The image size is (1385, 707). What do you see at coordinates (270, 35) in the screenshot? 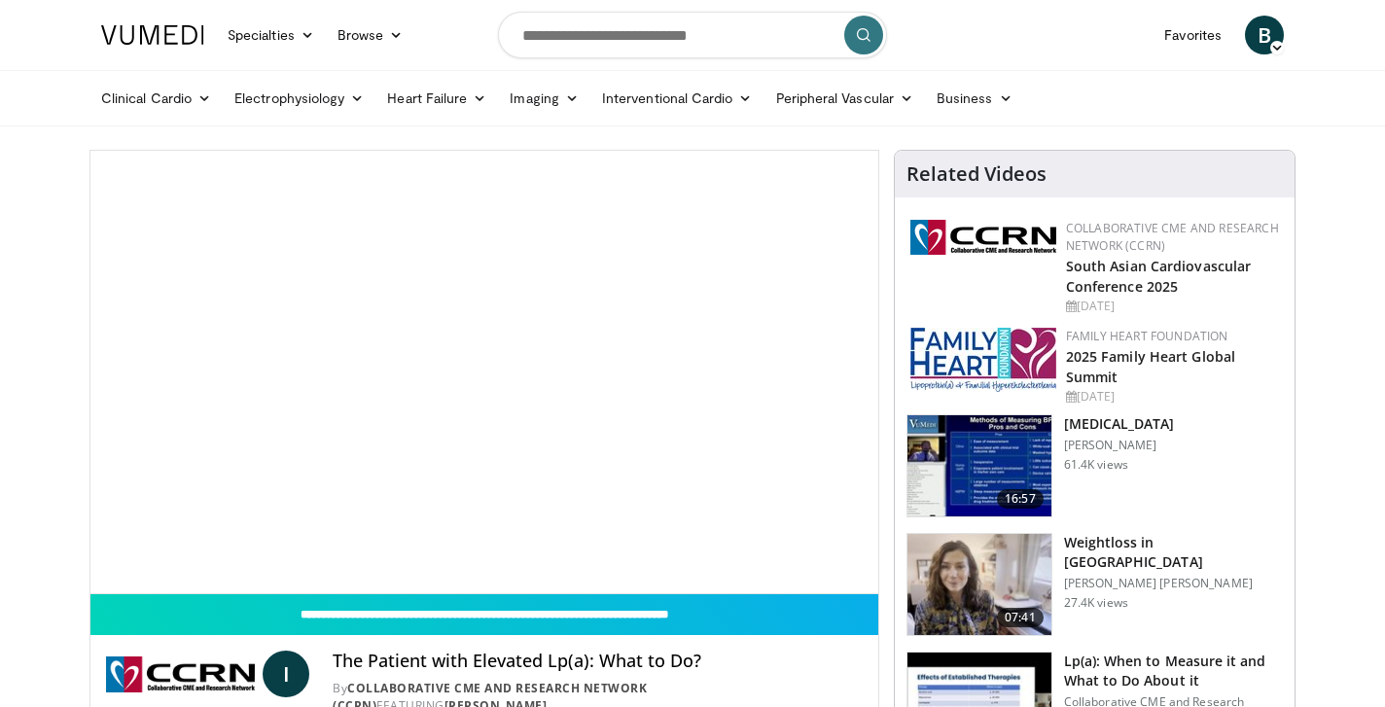
I see `a: Specialties` at bounding box center [270, 35].